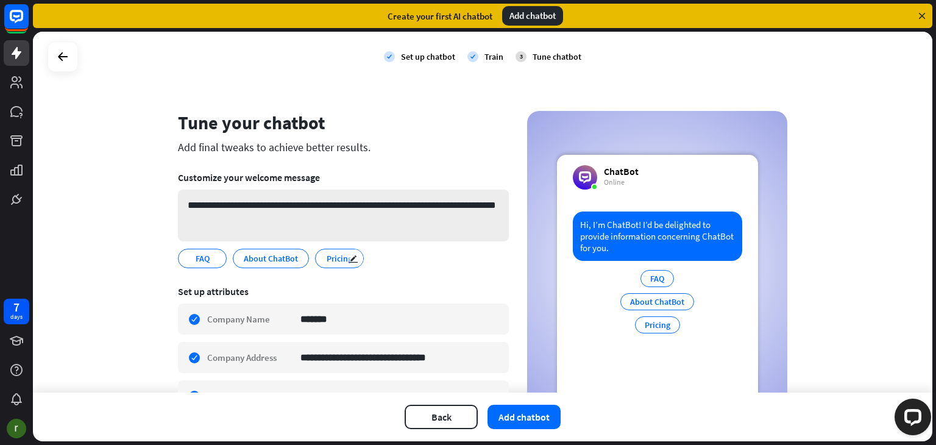 This screenshot has height=445, width=936. I want to click on div: days, so click(16, 317).